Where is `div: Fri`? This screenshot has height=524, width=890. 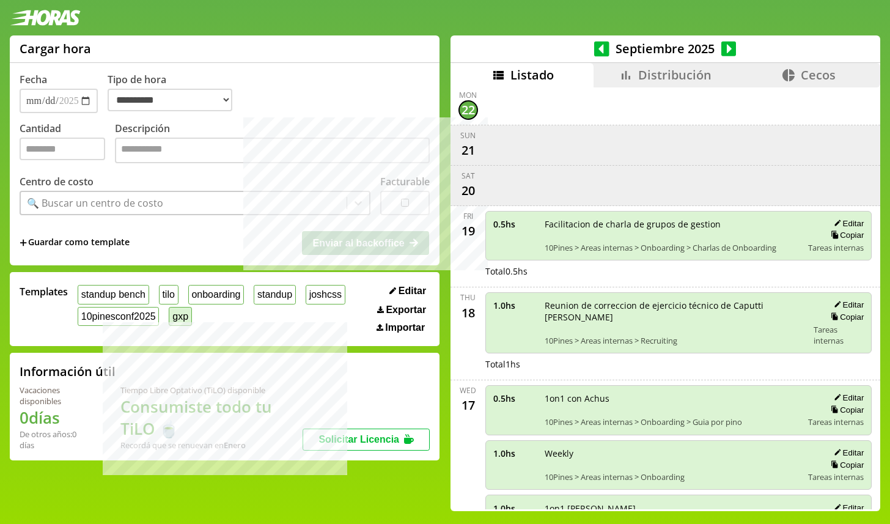 div: Fri is located at coordinates (468, 216).